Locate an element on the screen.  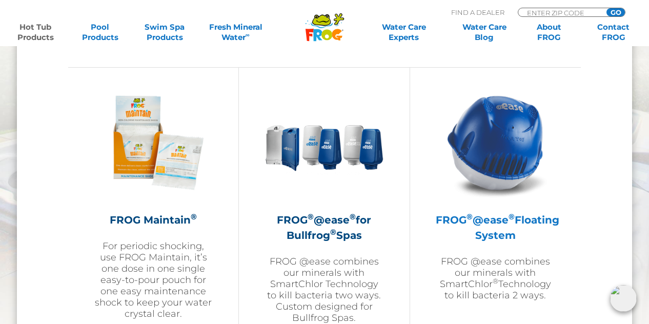
p: For periodic shocking, use FROG Maintain, it’s one dose in one single easy-to-pour pouch for one ... is located at coordinates (153, 280).